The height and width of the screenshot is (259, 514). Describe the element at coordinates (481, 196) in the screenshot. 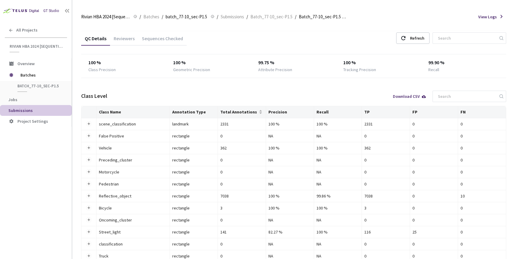

I see `div: 10` at that location.